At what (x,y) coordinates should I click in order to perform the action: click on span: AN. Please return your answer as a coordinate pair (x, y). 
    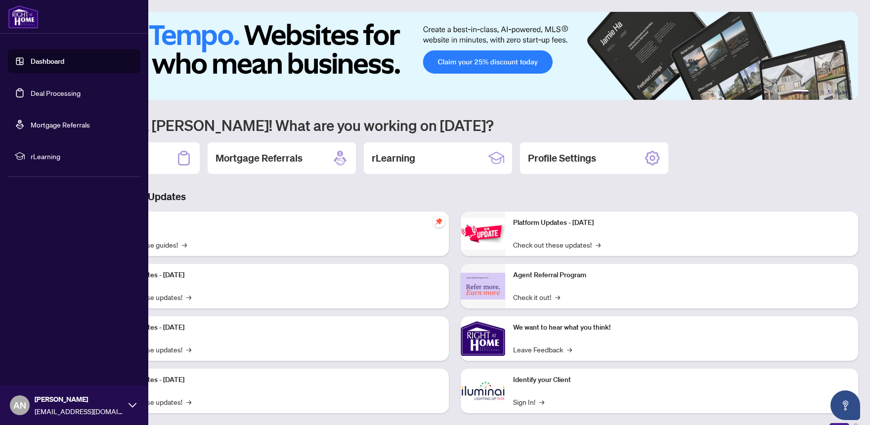
    Looking at the image, I should click on (20, 406).